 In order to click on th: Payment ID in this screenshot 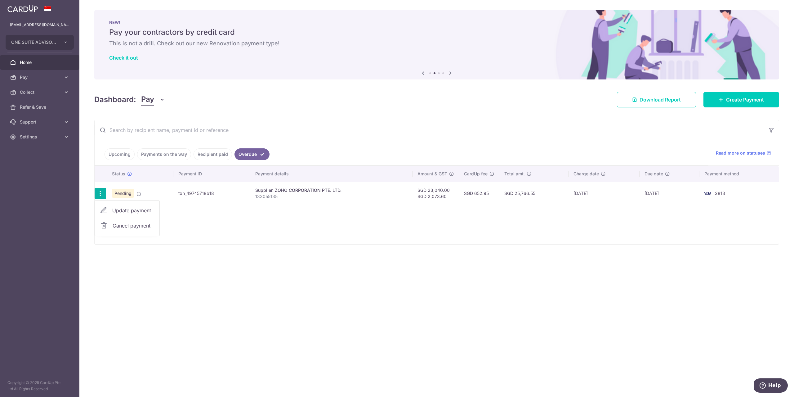, I will do `click(212, 174)`.